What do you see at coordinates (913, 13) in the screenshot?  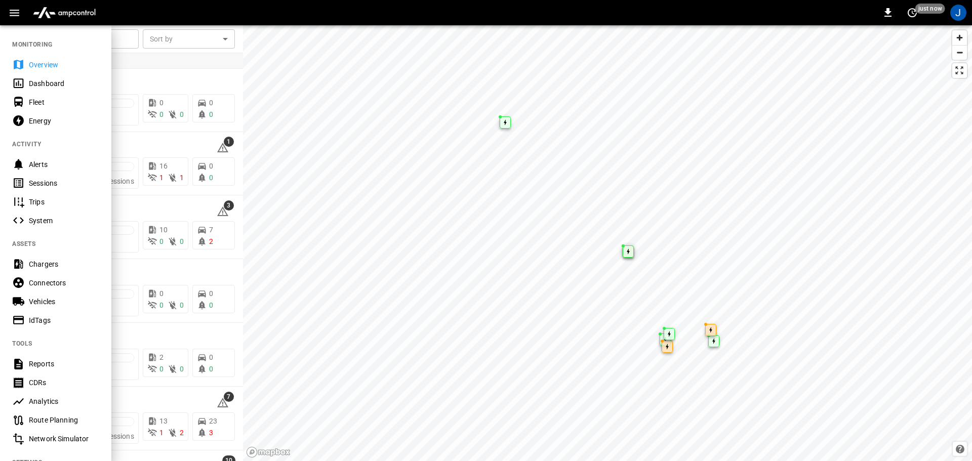 I see `button: set refresh interval` at bounding box center [913, 13].